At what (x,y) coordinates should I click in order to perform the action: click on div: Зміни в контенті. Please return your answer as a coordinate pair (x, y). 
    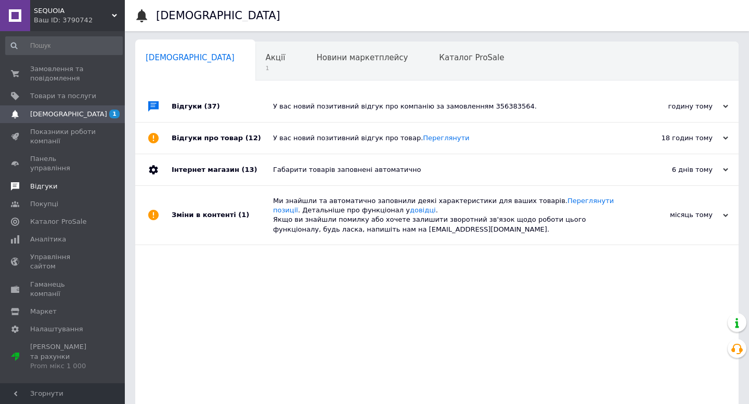
    Looking at the image, I should click on (222, 215).